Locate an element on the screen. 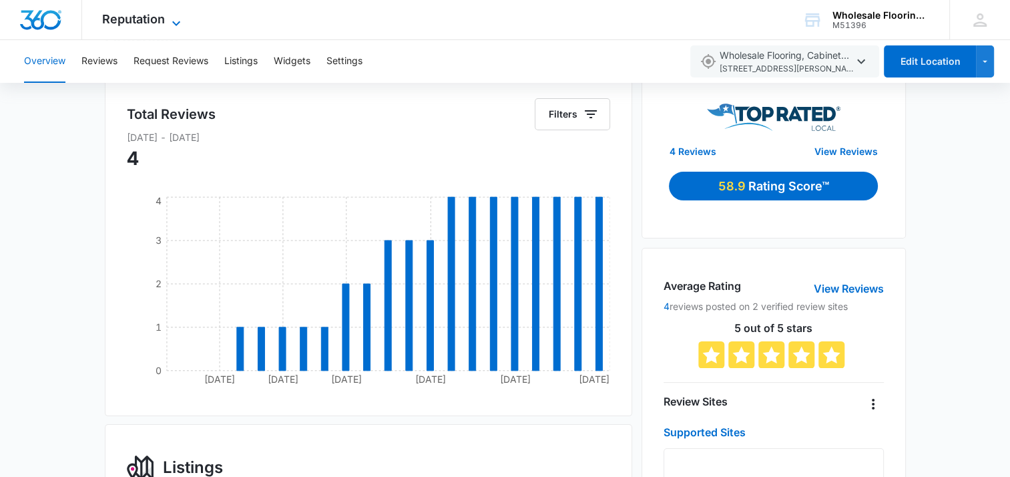  button: Widgets is located at coordinates (292, 61).